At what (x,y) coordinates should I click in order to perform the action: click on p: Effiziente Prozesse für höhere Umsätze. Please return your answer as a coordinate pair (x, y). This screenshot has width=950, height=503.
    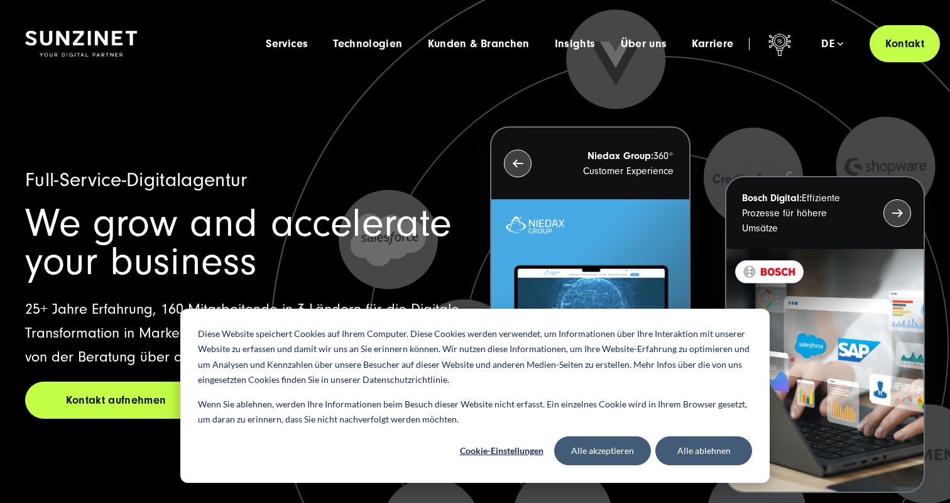
    Looking at the image, I should click on (801, 213).